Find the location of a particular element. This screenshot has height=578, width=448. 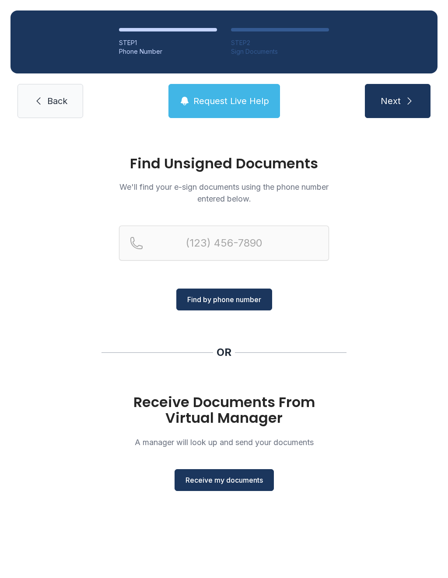

span: Find by phone number is located at coordinates (224, 299).